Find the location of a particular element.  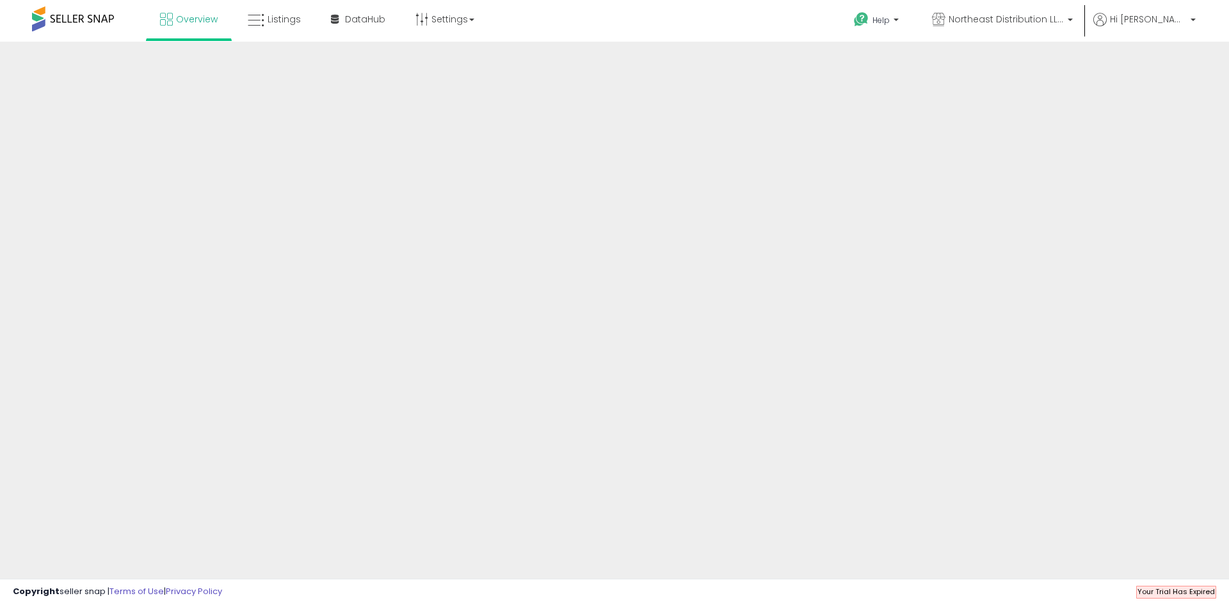

span: Help is located at coordinates (881, 20).